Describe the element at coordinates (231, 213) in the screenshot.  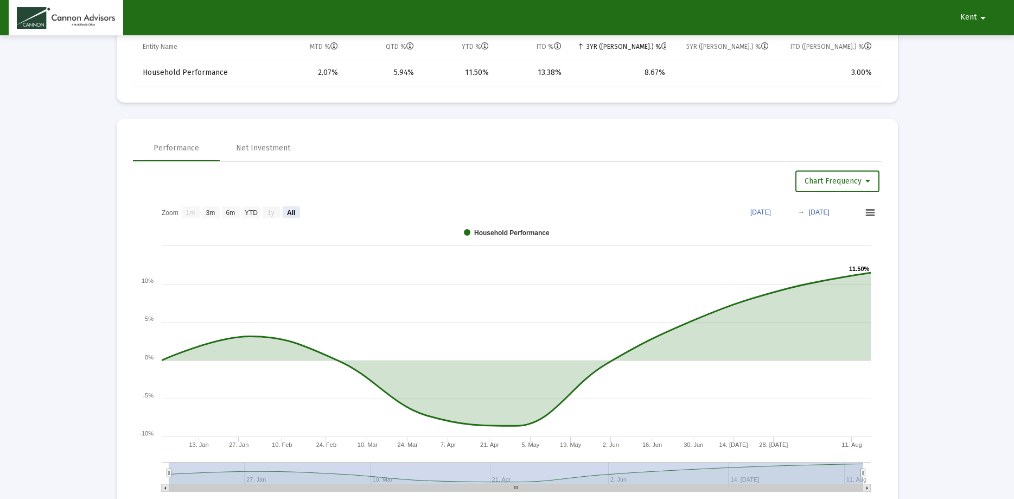
I see `text: 6m` at that location.